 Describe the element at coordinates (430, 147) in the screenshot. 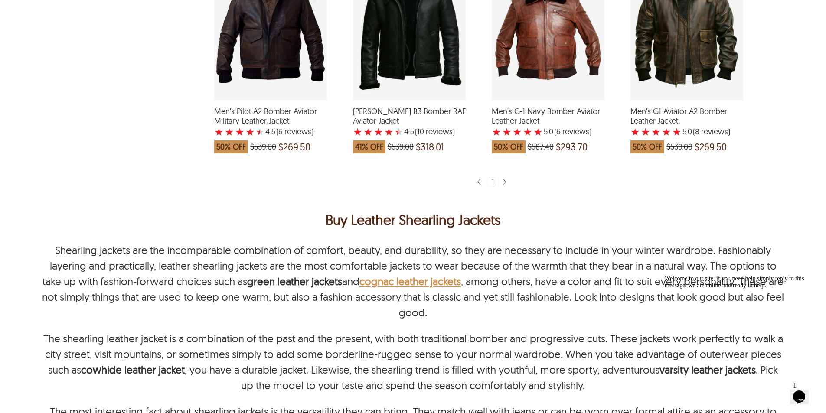

I see `span: $318.01` at that location.